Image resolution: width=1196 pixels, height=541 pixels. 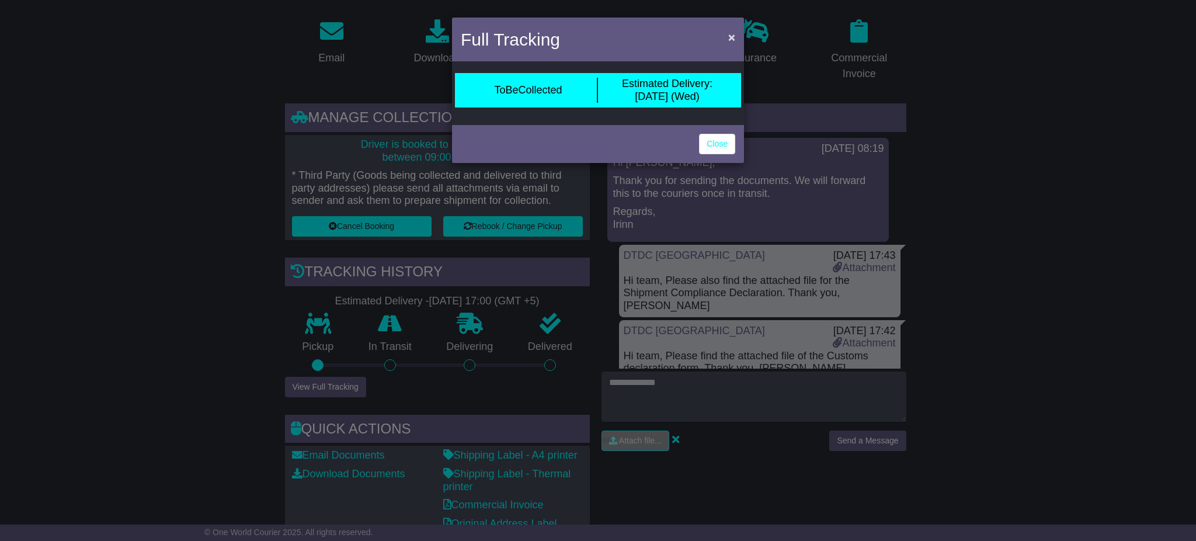 I want to click on div: ToBeCollected, so click(x=528, y=91).